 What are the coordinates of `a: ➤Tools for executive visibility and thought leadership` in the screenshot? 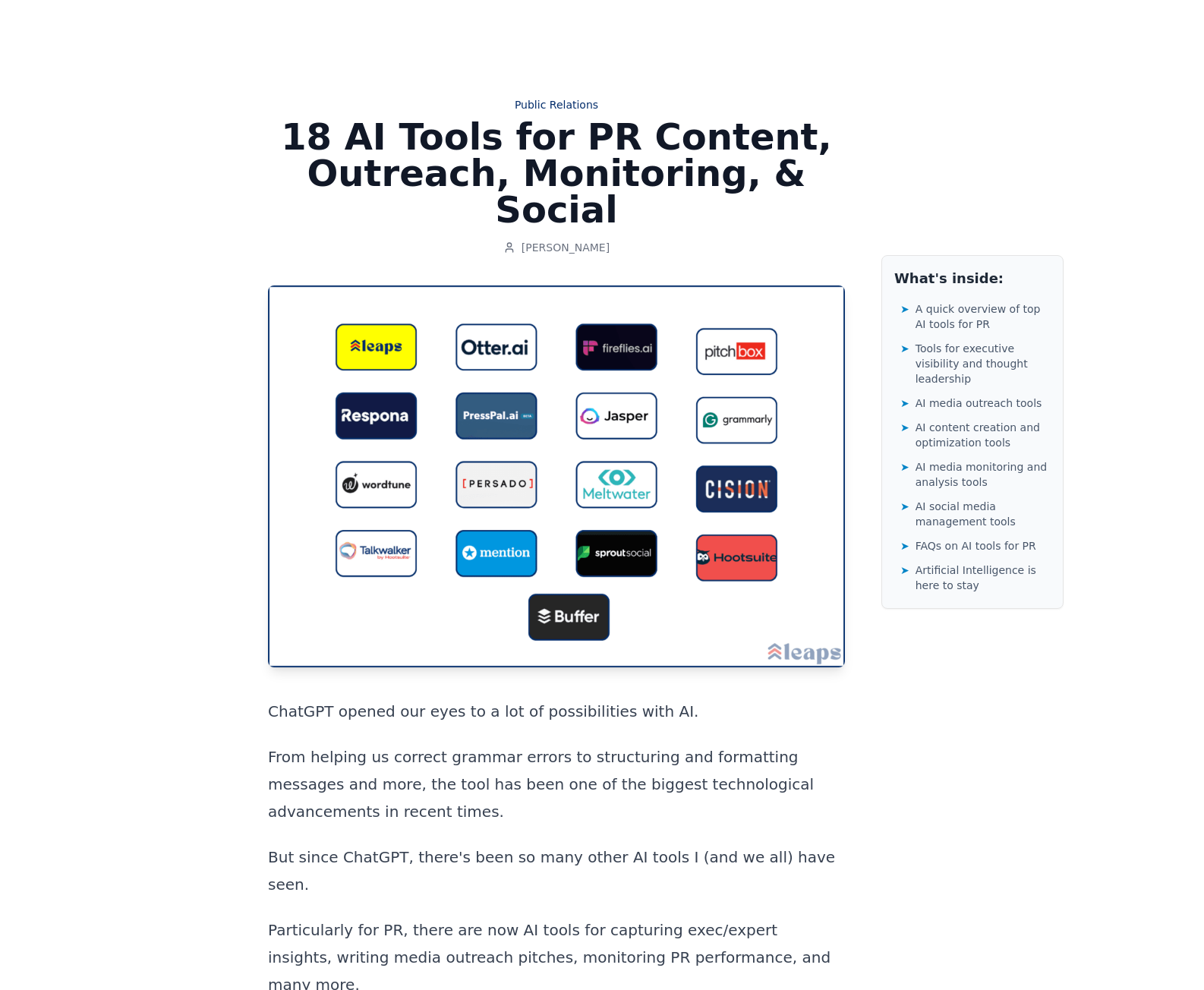 It's located at (976, 363).